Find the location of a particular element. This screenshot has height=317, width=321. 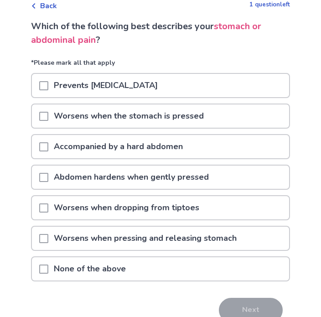

span: Back is located at coordinates (48, 6).